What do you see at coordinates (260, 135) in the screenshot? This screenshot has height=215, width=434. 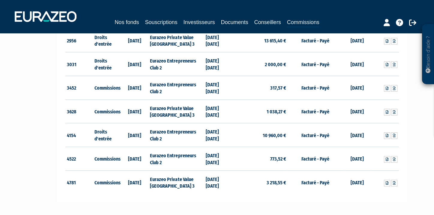 I see `td: 10 960,00 €` at bounding box center [260, 135].